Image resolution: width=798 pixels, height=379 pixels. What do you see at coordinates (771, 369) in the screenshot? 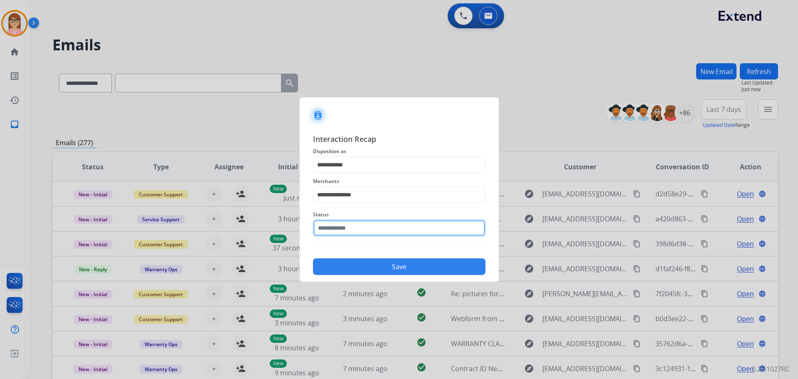
I see `p: 0.20.1027RC` at bounding box center [771, 369].